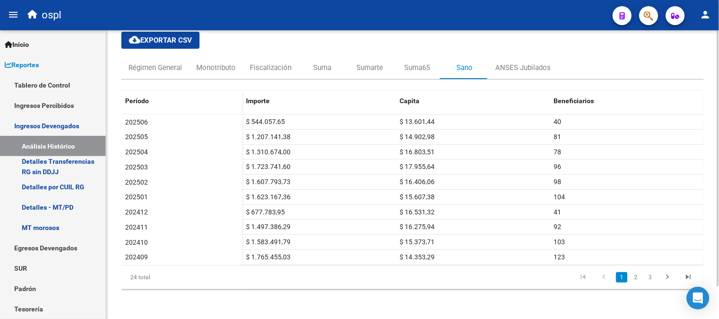  I want to click on li: page 2, so click(636, 278).